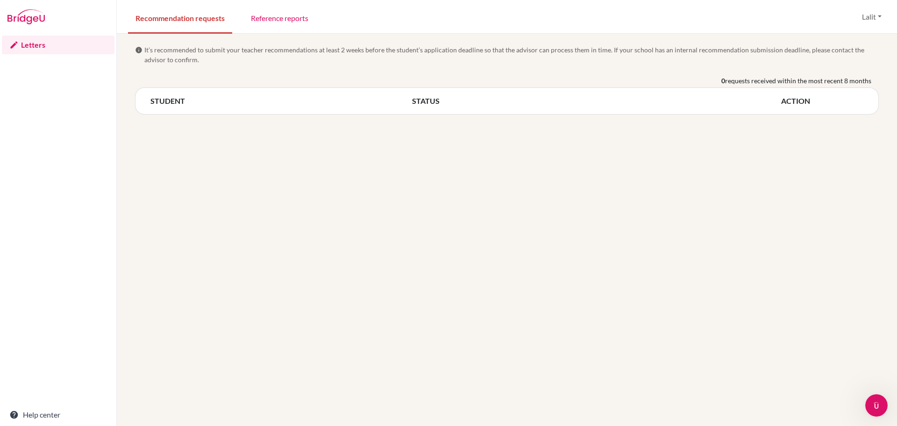  I want to click on span: info, so click(139, 50).